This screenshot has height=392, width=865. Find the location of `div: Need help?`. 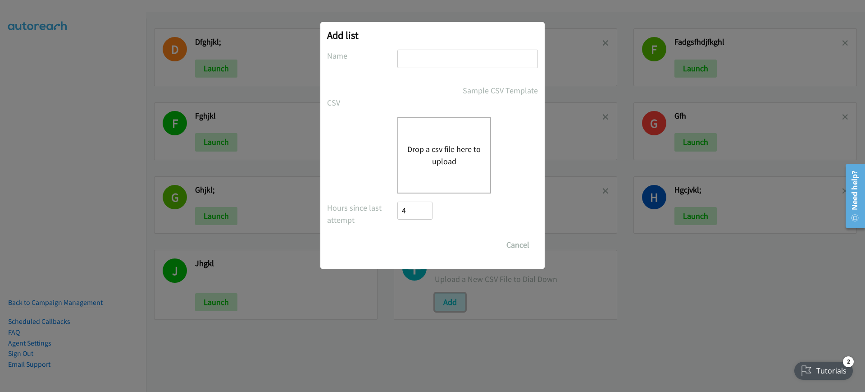

div: Need help? is located at coordinates (16, 30).